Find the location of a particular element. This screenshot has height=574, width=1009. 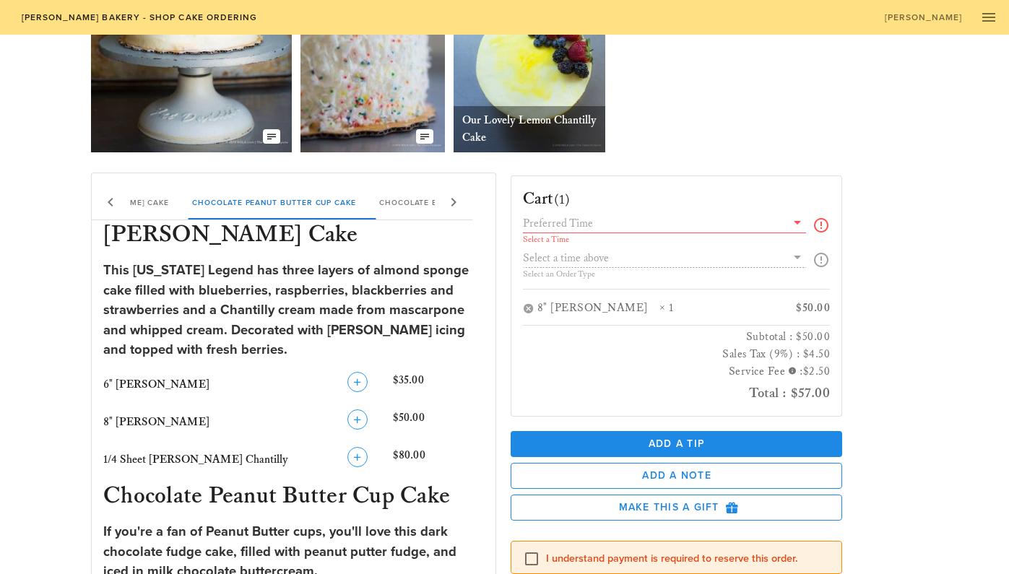

button: Add a Note is located at coordinates (677, 476).